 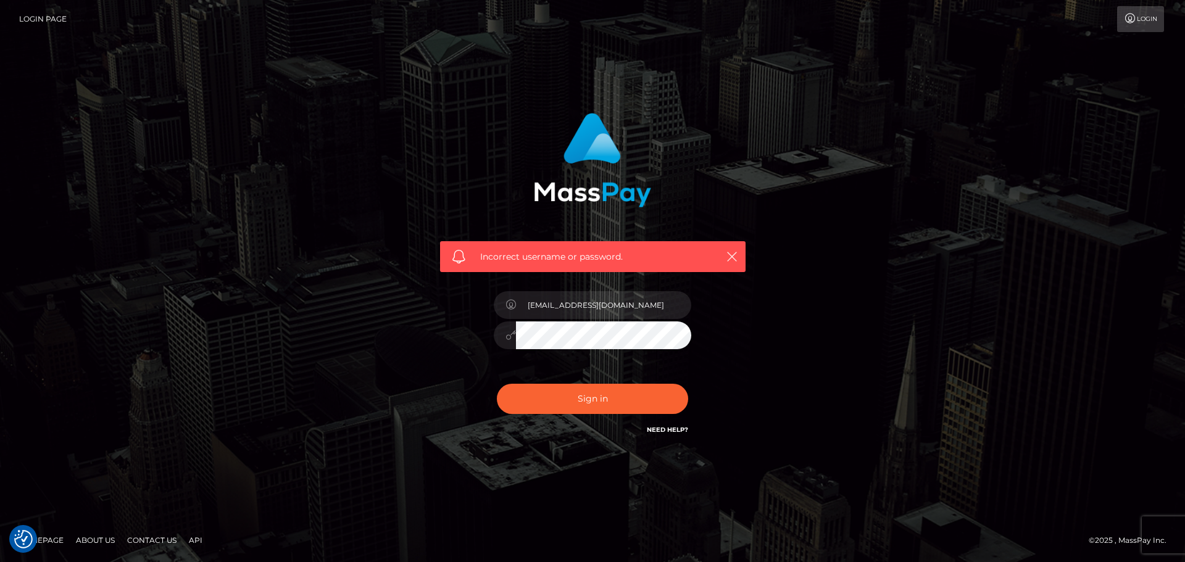 I want to click on a: Homepage, so click(x=41, y=540).